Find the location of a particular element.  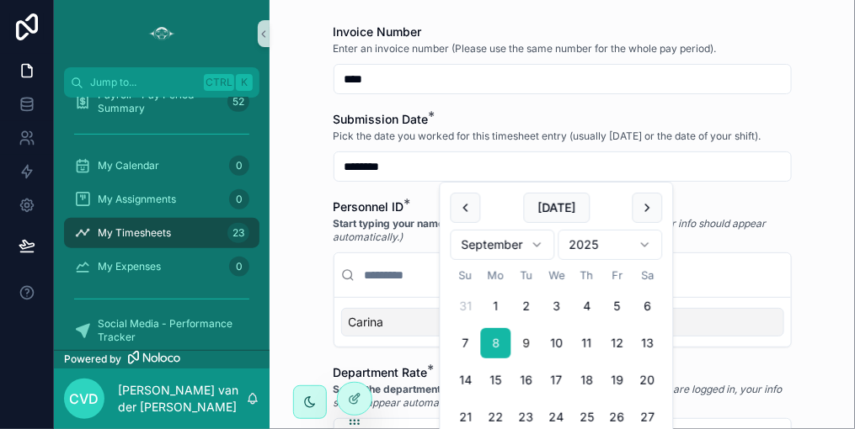

button: Tuesday, September 16th, 2025 is located at coordinates (526, 381).